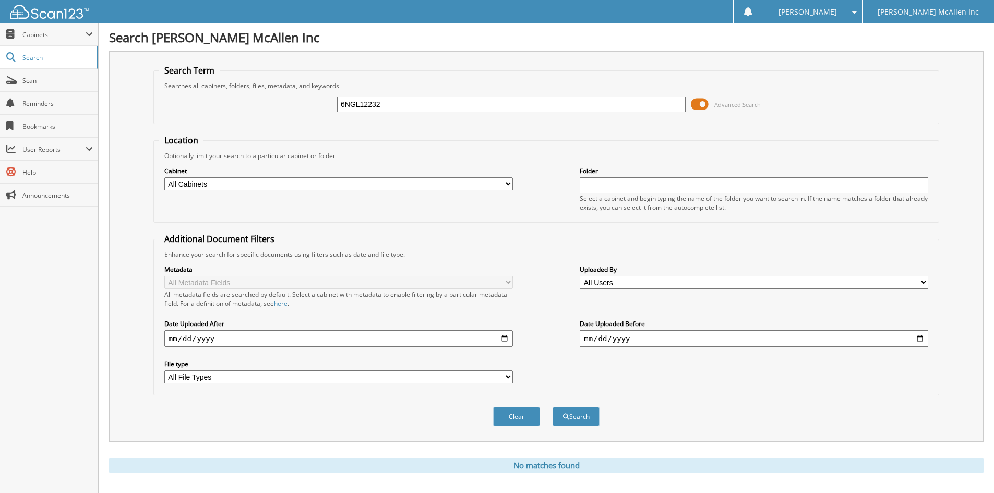 This screenshot has height=493, width=994. I want to click on legend: Search Term, so click(189, 70).